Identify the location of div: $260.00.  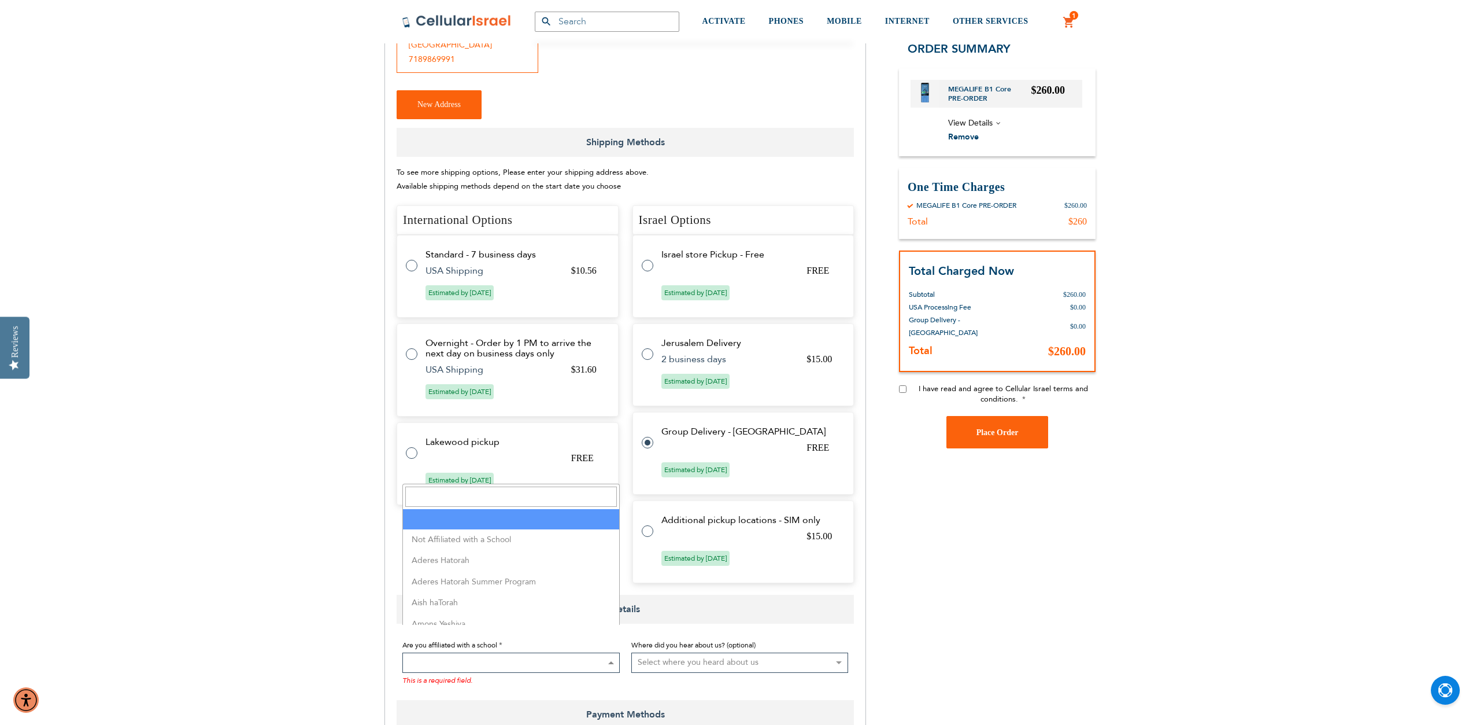
(1076, 205).